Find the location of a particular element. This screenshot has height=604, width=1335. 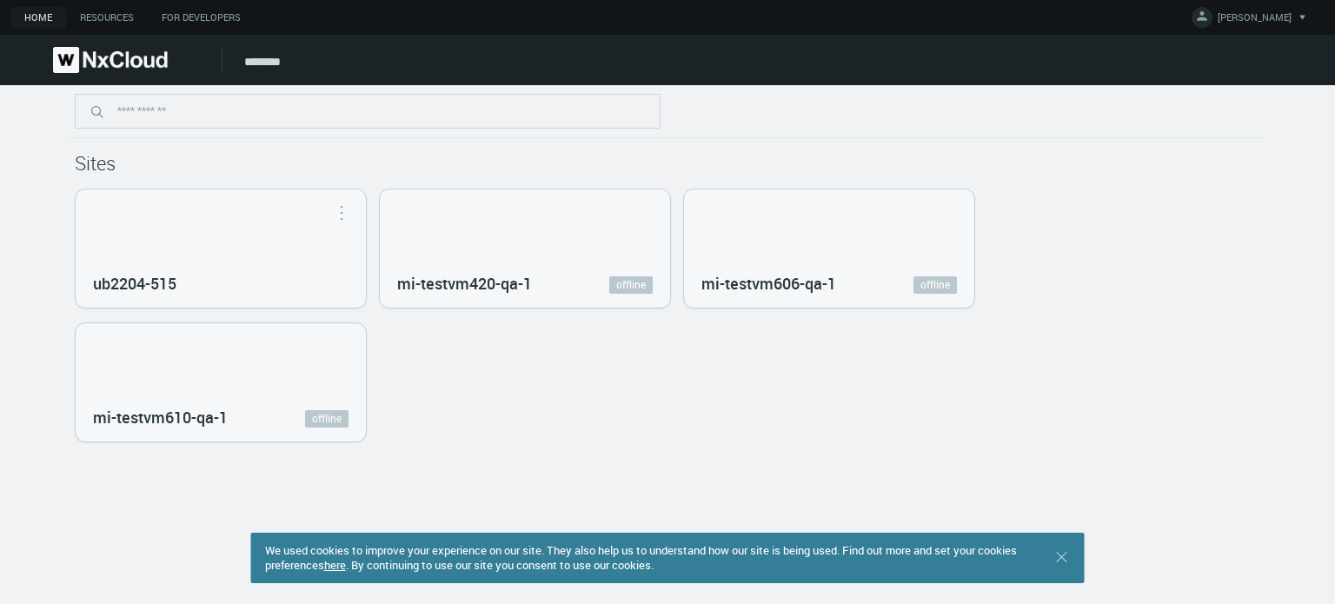

img: Nx Cloud logo is located at coordinates (110, 60).